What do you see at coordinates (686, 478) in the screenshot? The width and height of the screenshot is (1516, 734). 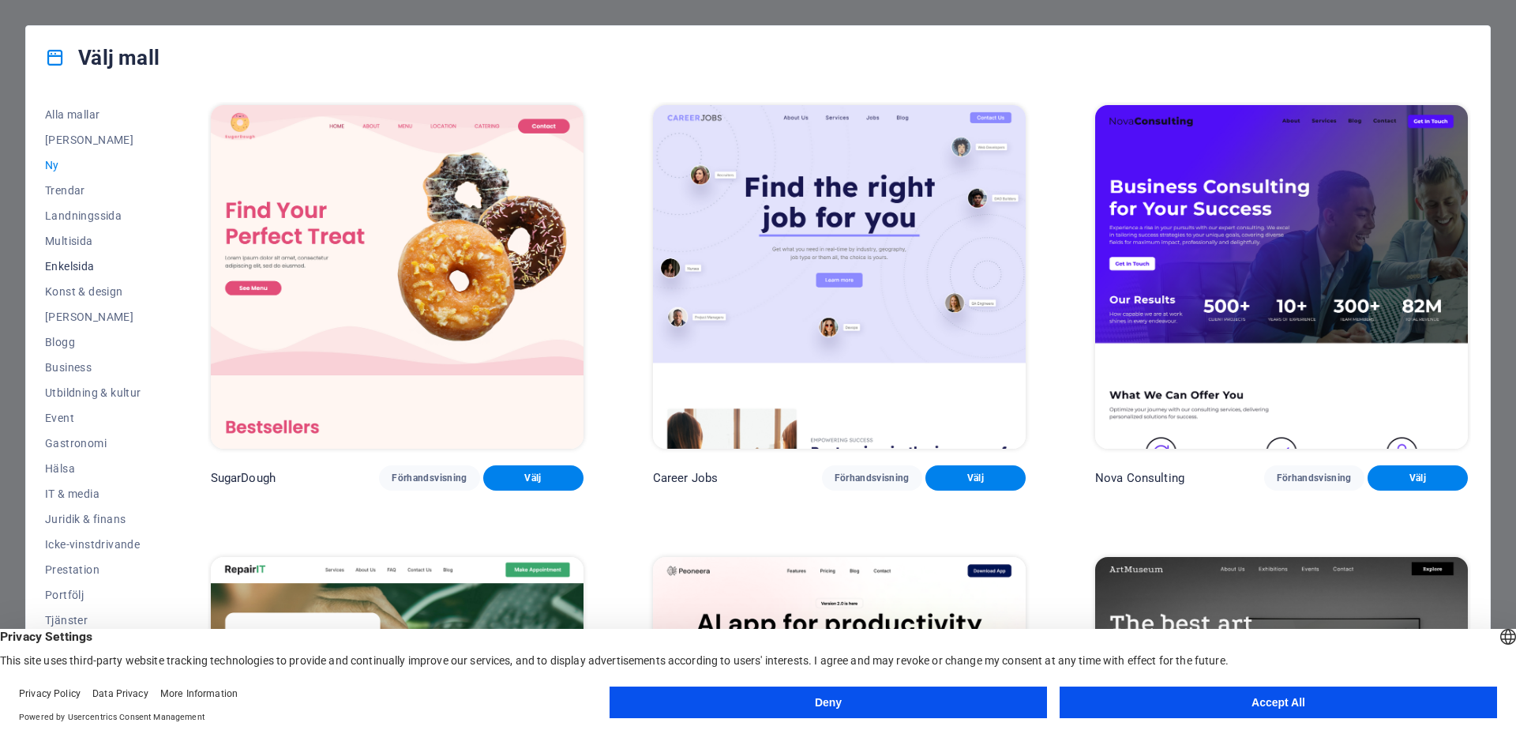 I see `p: Career Jobs` at bounding box center [686, 478].